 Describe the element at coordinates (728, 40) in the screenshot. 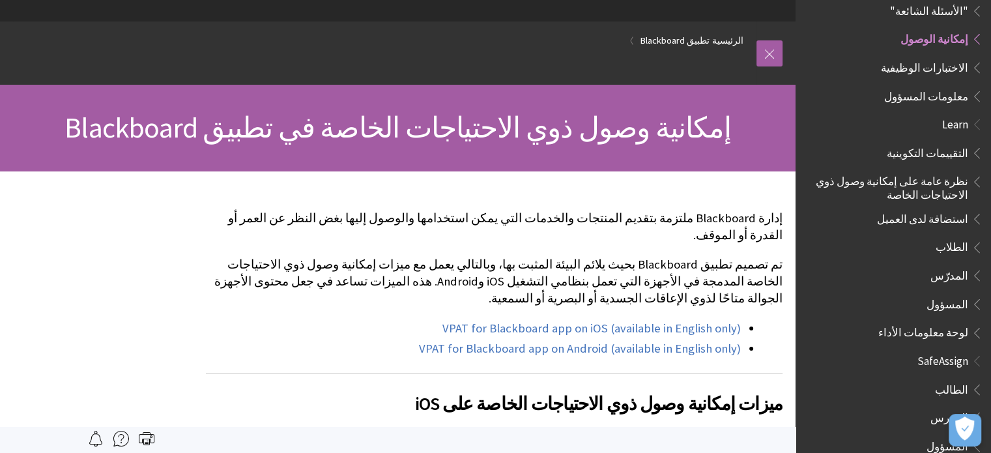

I see `a: الرئيسية` at that location.